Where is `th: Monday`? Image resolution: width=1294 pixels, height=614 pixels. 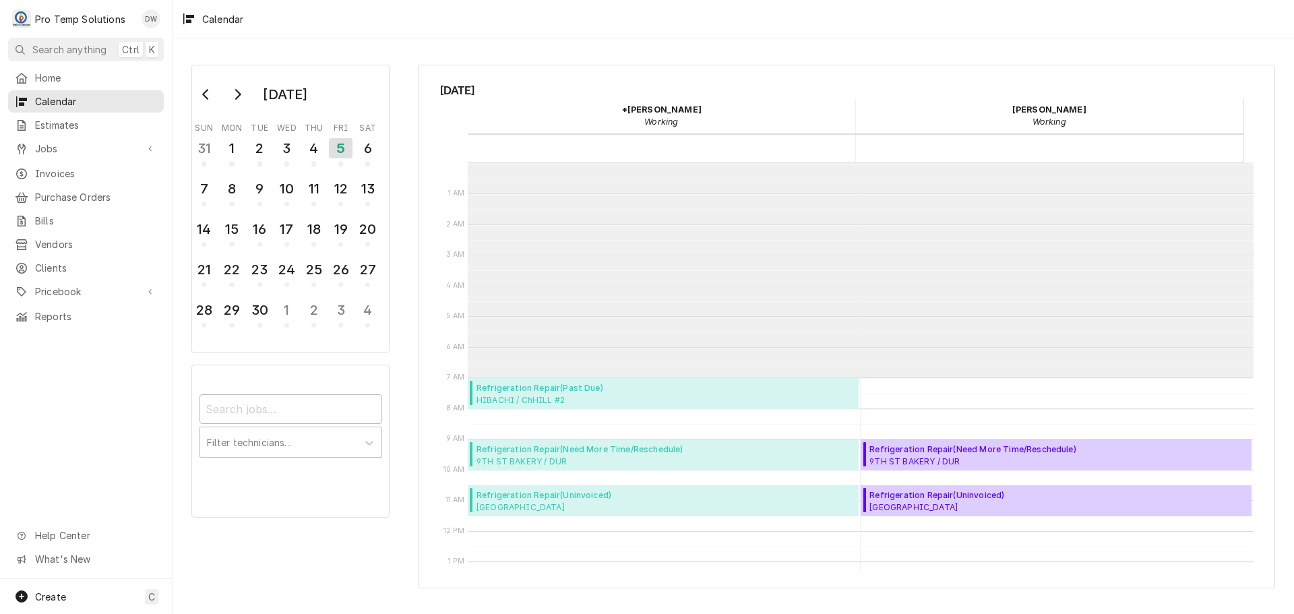 th: Monday is located at coordinates (232, 126).